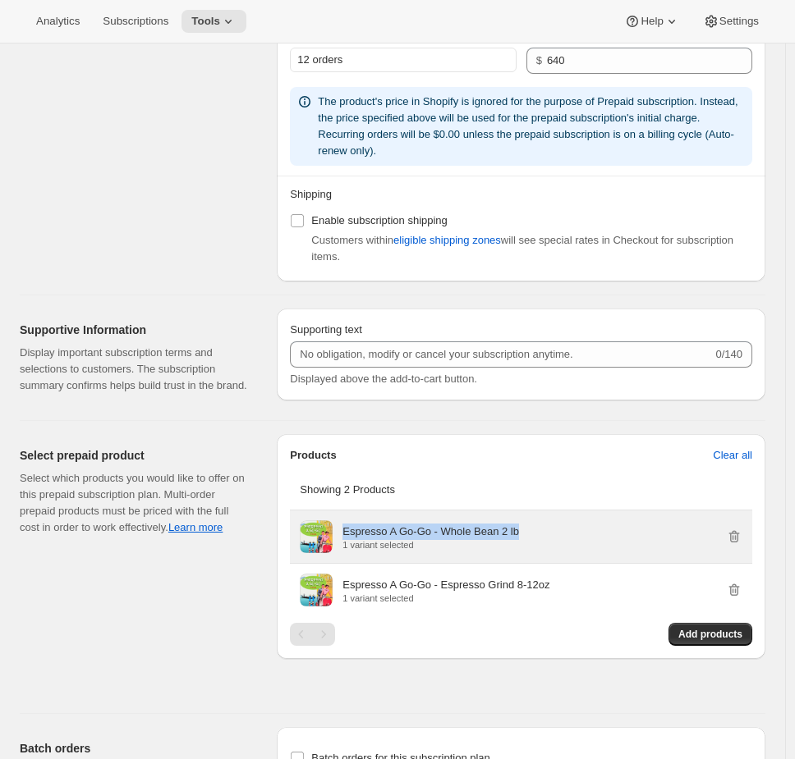 The height and width of the screenshot is (759, 795). What do you see at coordinates (383, 378) in the screenshot?
I see `span: Displayed above the add-to-cart button.` at bounding box center [383, 378].